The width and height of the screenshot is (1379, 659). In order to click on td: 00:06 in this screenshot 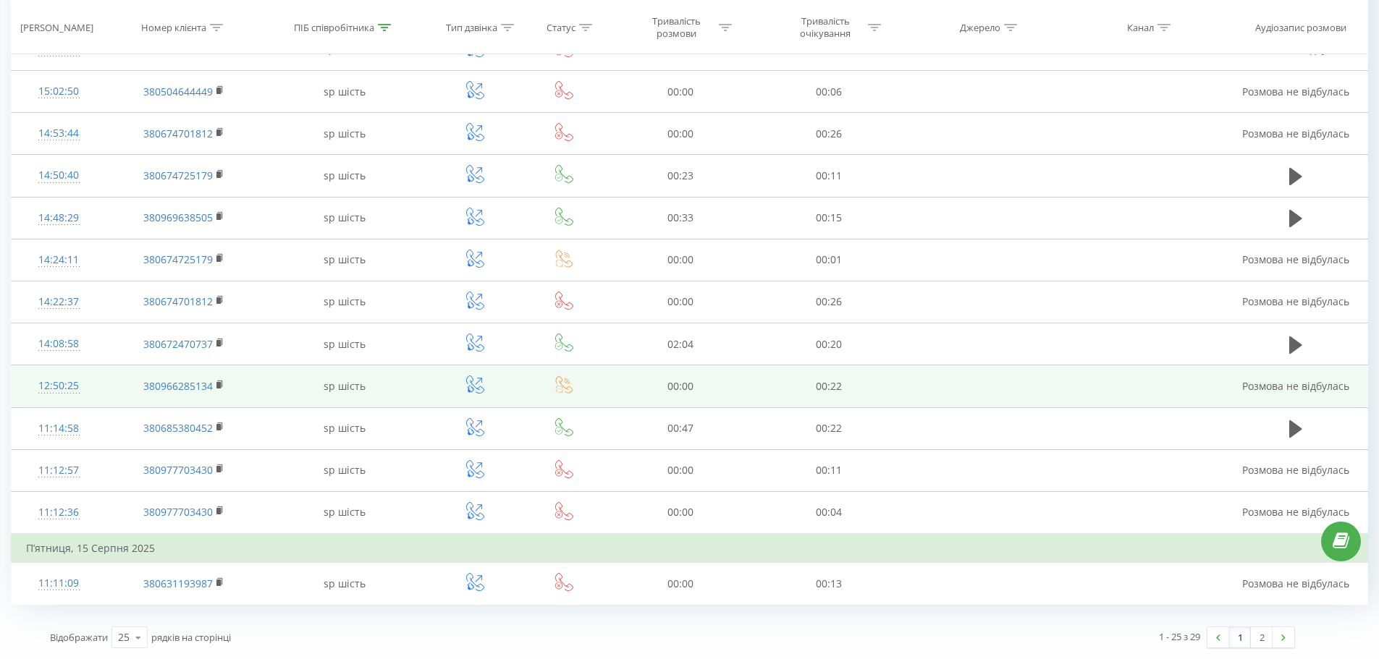, I will do `click(829, 92)`.